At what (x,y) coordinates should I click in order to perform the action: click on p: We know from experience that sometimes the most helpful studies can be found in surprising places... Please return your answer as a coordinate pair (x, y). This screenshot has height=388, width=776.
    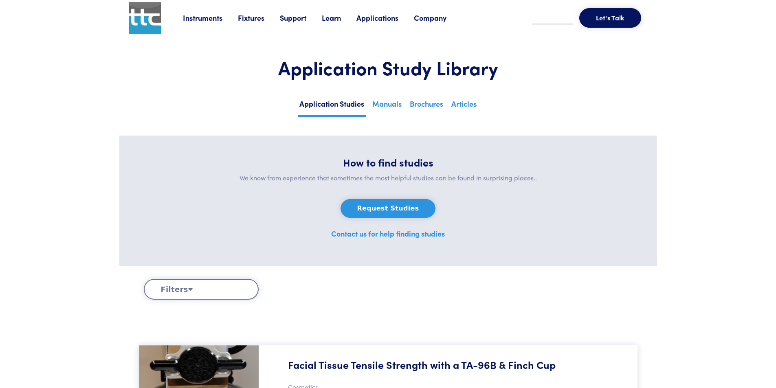
    Looking at the image, I should click on (388, 178).